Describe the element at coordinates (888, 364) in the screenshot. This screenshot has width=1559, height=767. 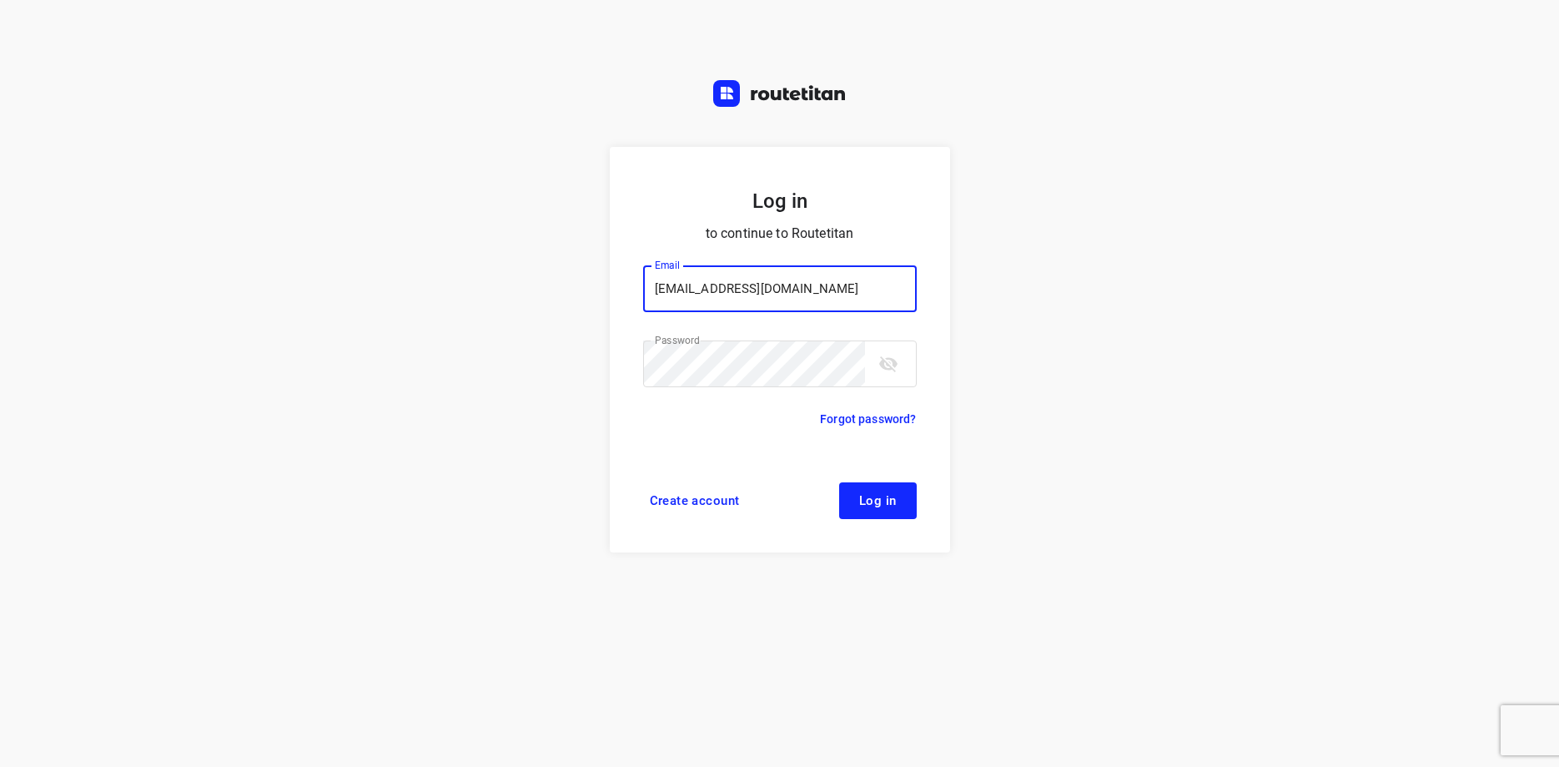
I see `button: toggle password visibility` at that location.